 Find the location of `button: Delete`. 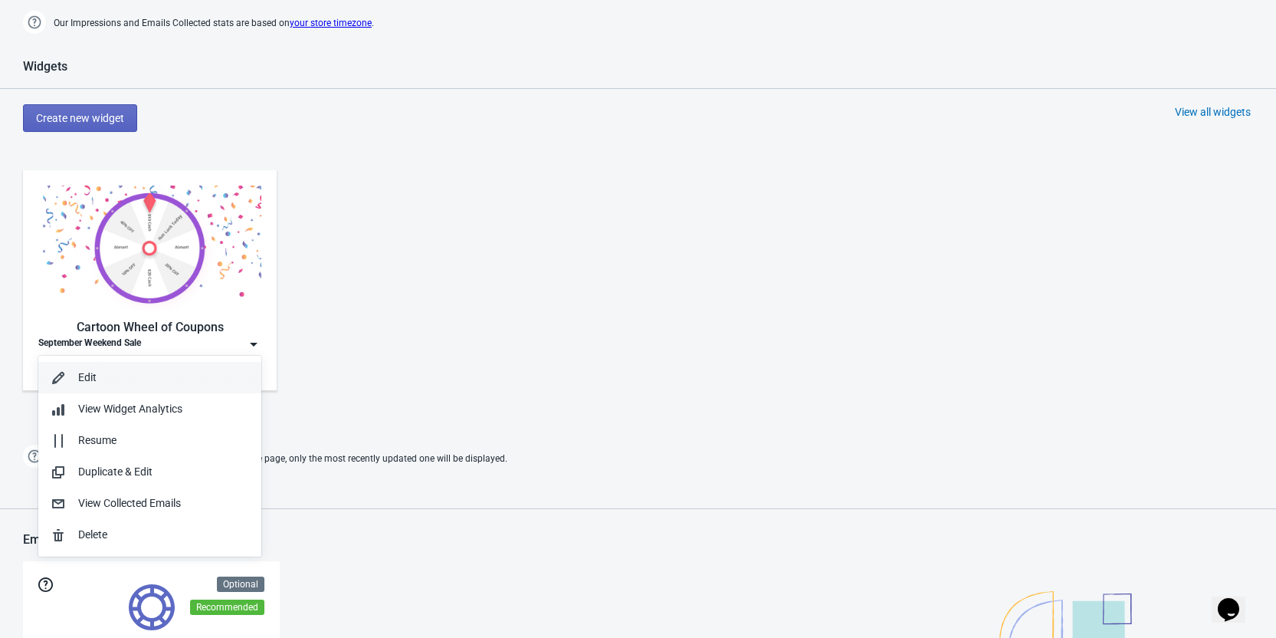

button: Delete is located at coordinates (149, 534).